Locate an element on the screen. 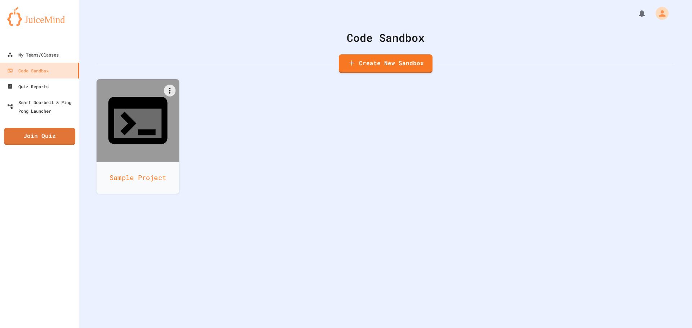 This screenshot has width=692, height=328. div: Quiz Reports is located at coordinates (28, 87).